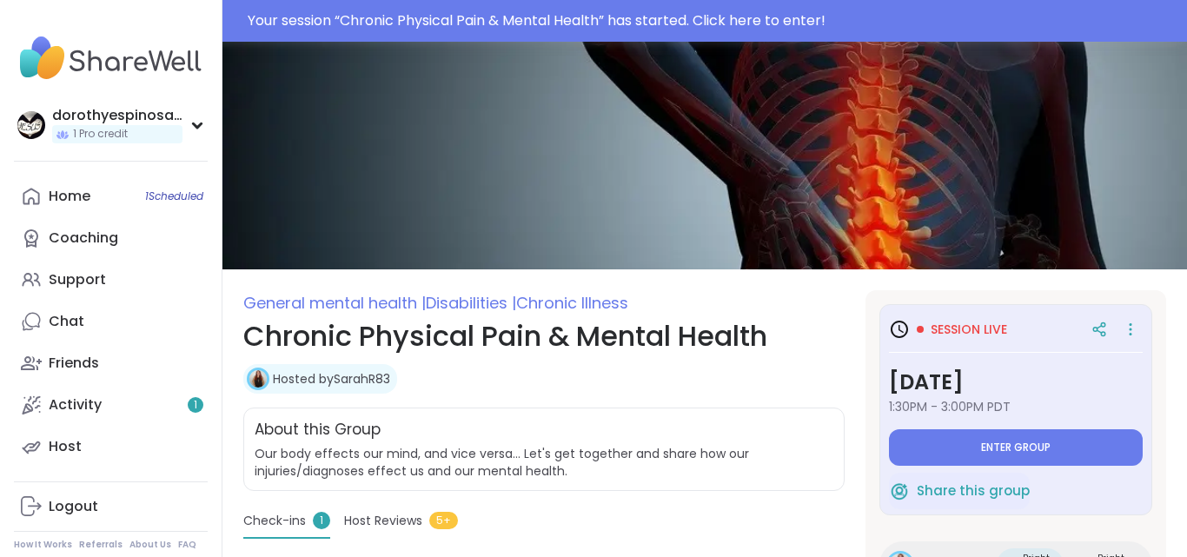 The width and height of the screenshot is (1187, 557). Describe the element at coordinates (110, 280) in the screenshot. I see `a: Support` at that location.